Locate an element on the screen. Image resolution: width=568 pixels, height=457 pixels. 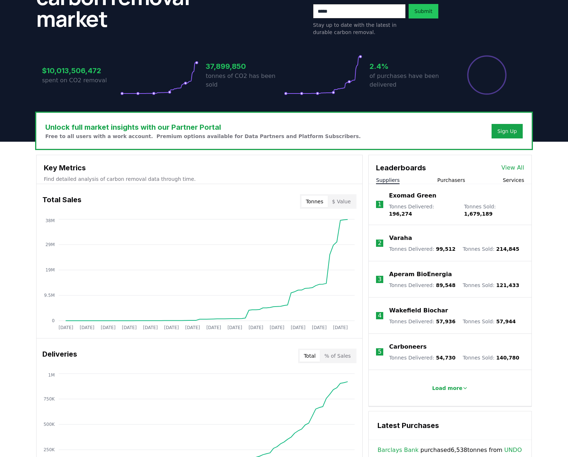
span: 214,845 is located at coordinates (508, 249).